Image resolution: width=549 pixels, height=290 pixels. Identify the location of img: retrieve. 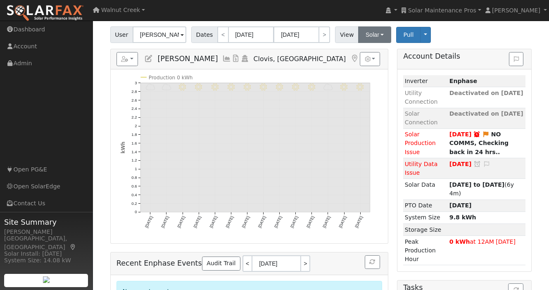
(46, 280).